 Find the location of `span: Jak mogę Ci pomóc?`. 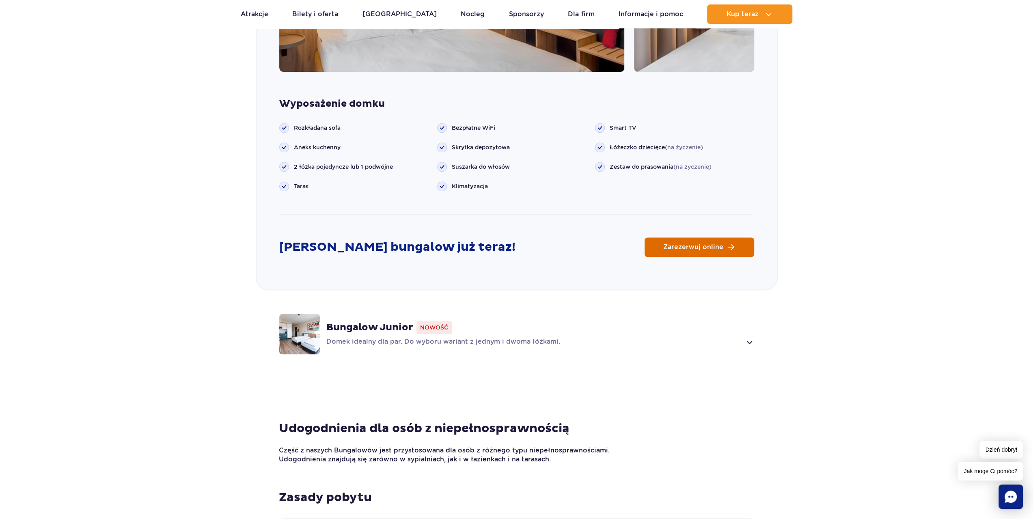

span: Jak mogę Ci pomóc? is located at coordinates (990, 471).